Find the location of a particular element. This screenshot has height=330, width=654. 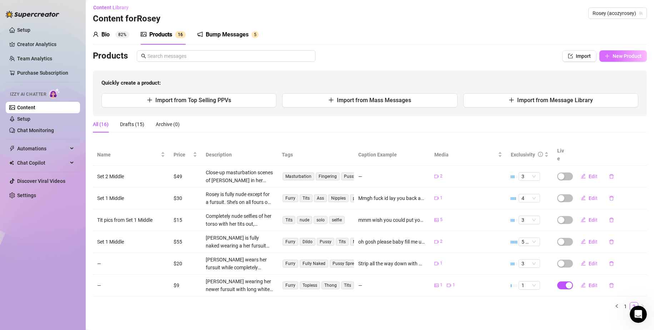

span: notification is located at coordinates (200, 34).